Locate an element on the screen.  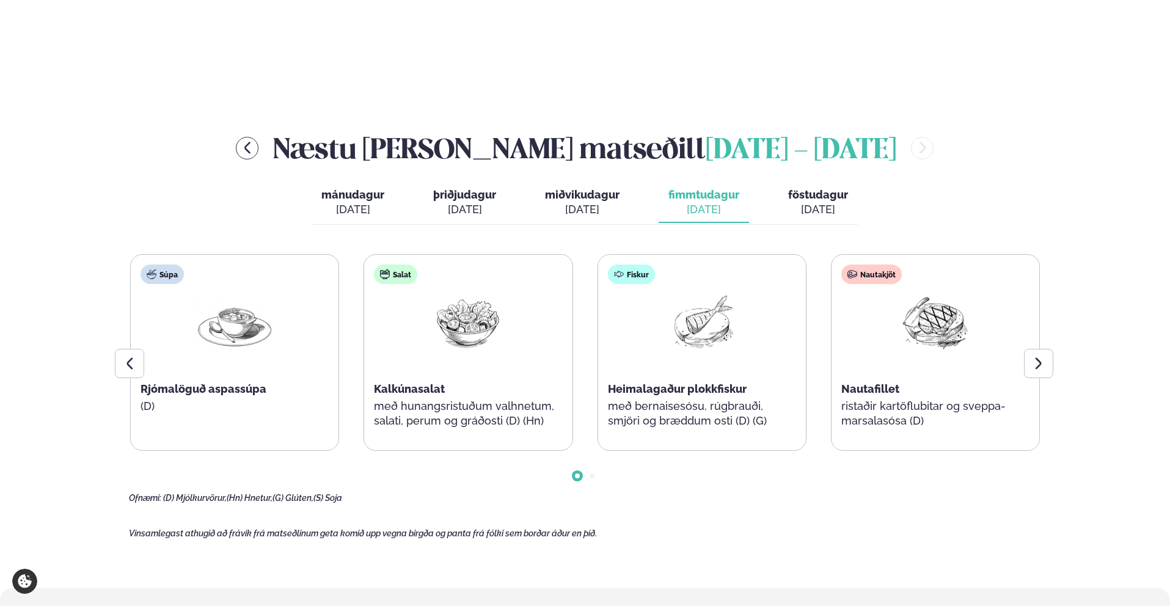
span: föstudagur is located at coordinates (818, 194).